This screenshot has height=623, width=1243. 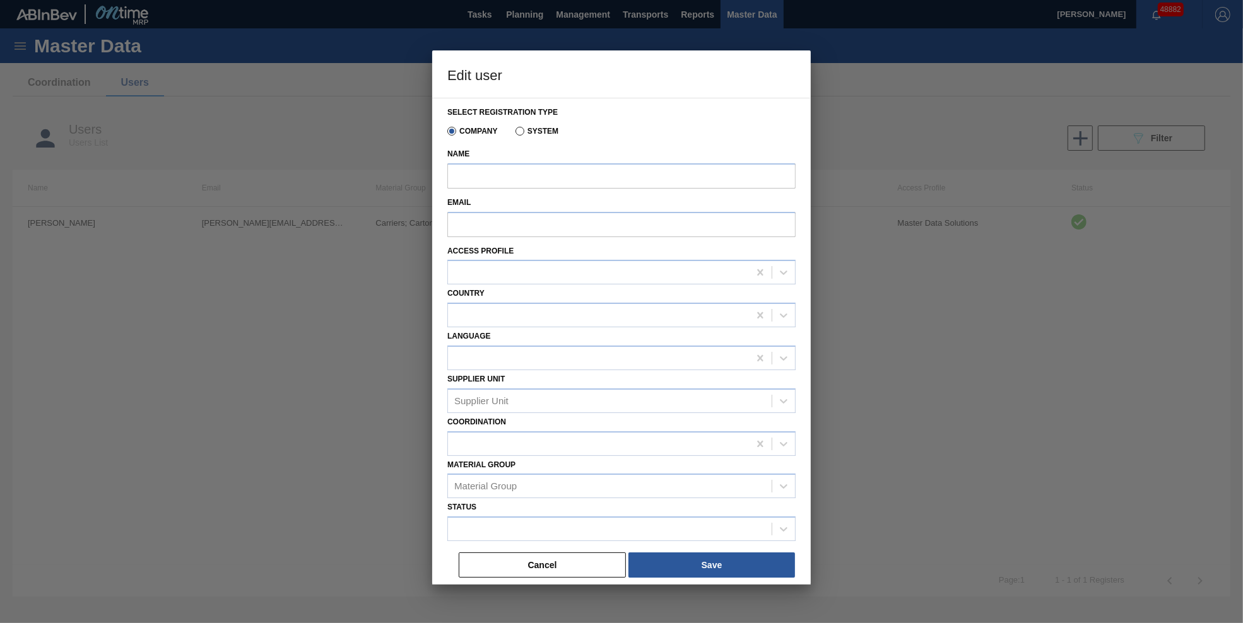 I want to click on div: Material Group, so click(x=485, y=486).